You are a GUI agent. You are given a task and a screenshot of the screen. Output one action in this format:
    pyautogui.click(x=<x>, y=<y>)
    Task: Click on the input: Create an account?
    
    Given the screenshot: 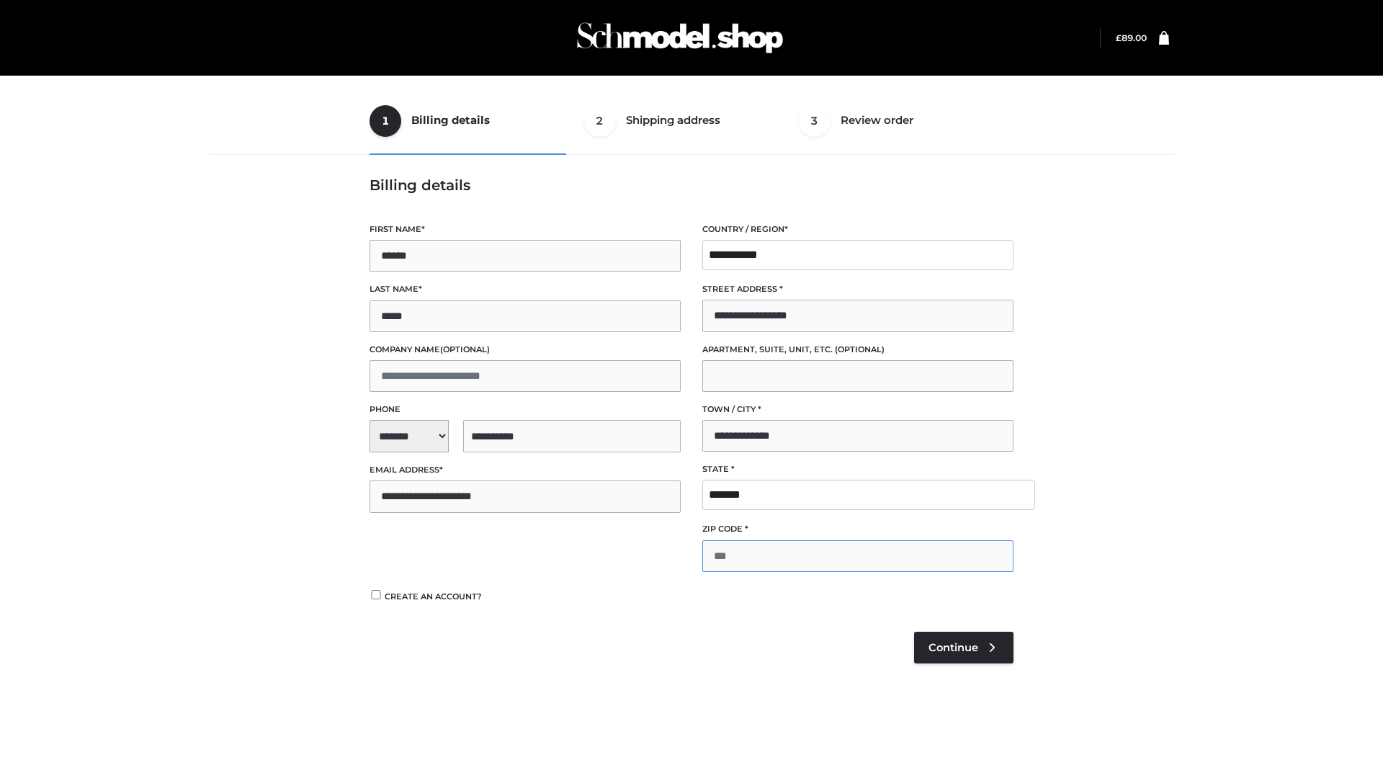 What is the action you would take?
    pyautogui.click(x=376, y=594)
    